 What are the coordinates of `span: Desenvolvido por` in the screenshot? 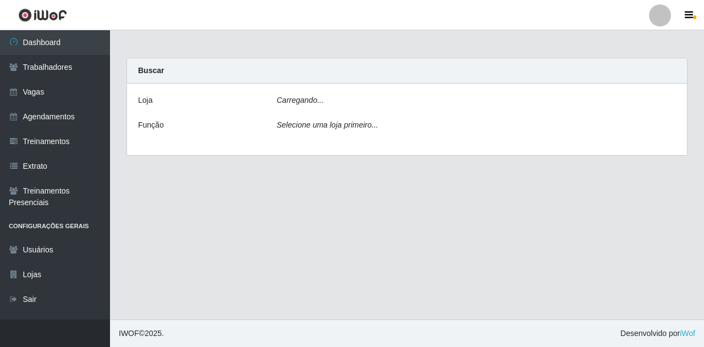 It's located at (658, 333).